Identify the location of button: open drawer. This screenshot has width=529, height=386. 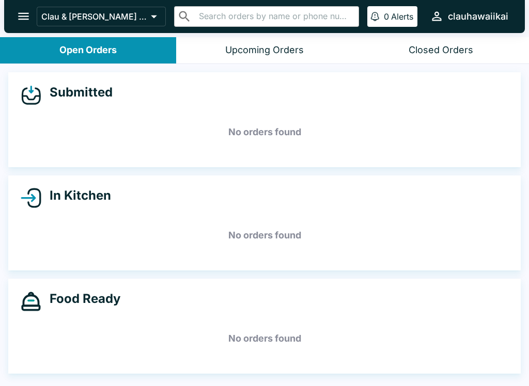
(23, 16).